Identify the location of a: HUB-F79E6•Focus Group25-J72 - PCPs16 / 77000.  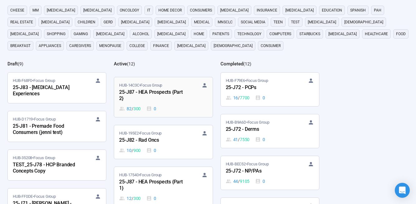
(270, 89).